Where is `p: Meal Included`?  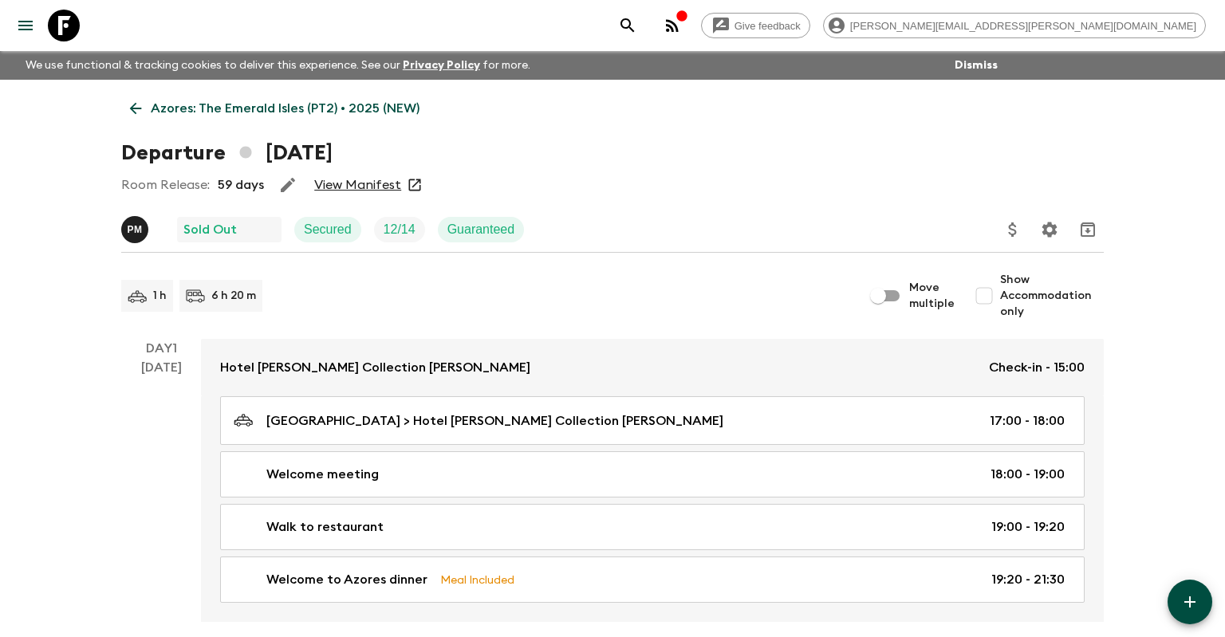
p: Meal Included is located at coordinates (477, 580).